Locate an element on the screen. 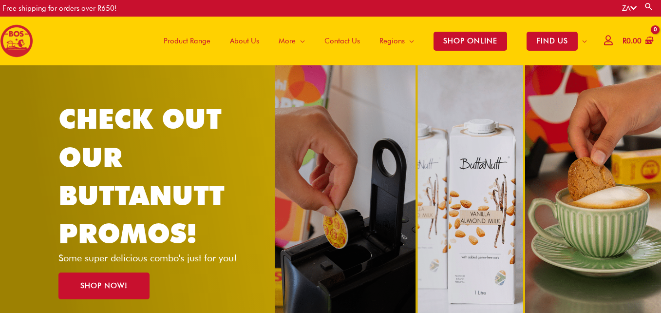 This screenshot has height=313, width=661. span: About Us is located at coordinates (244, 41).